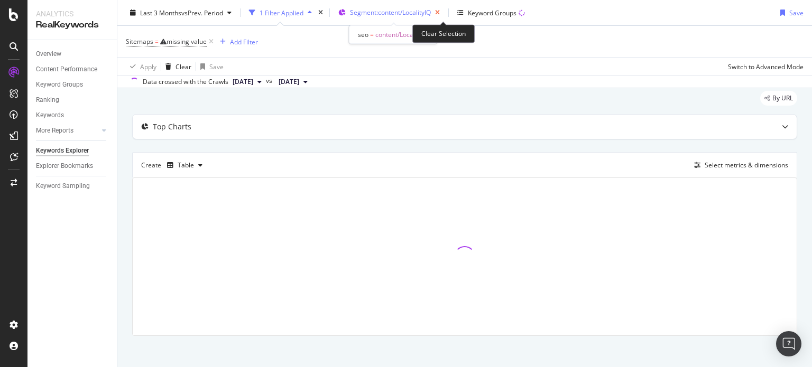 The image size is (812, 367). I want to click on span: seo, so click(363, 34).